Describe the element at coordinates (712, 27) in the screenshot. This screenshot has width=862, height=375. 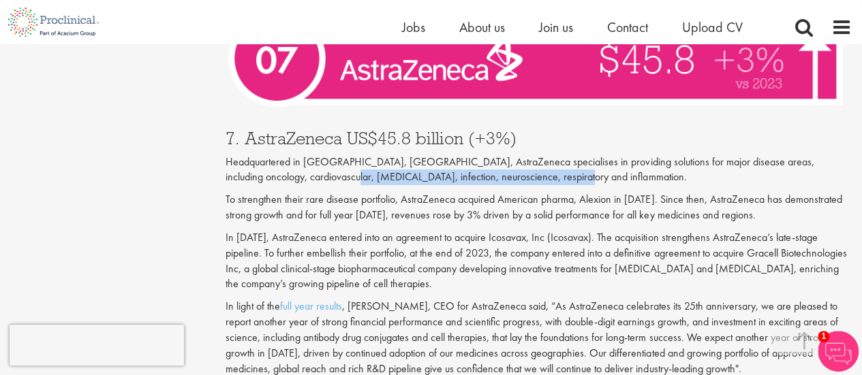
I see `a: Upload CV` at that location.